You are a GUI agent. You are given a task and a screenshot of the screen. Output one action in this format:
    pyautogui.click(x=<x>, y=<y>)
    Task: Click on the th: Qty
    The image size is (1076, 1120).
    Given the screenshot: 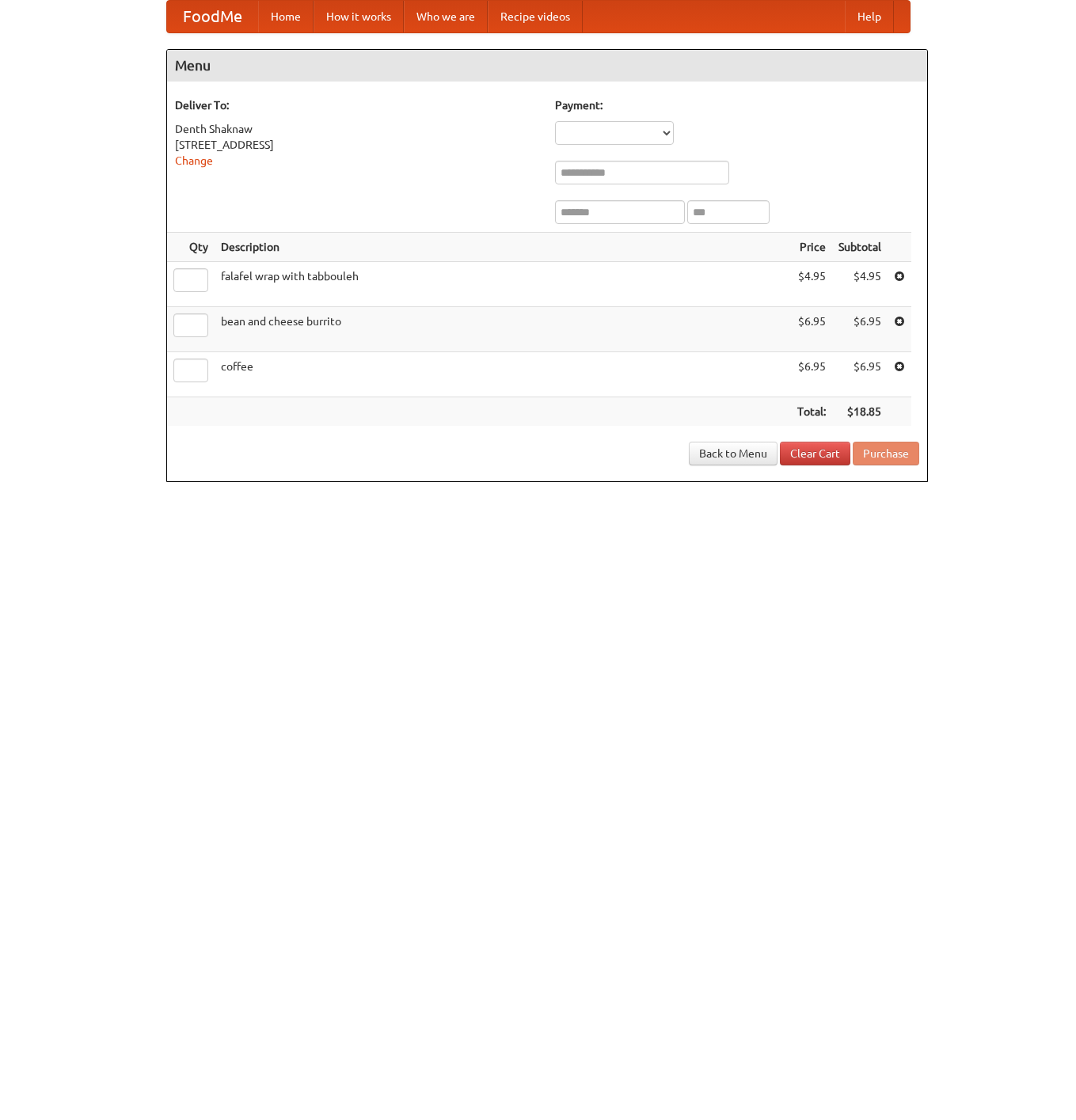 What is the action you would take?
    pyautogui.click(x=191, y=247)
    